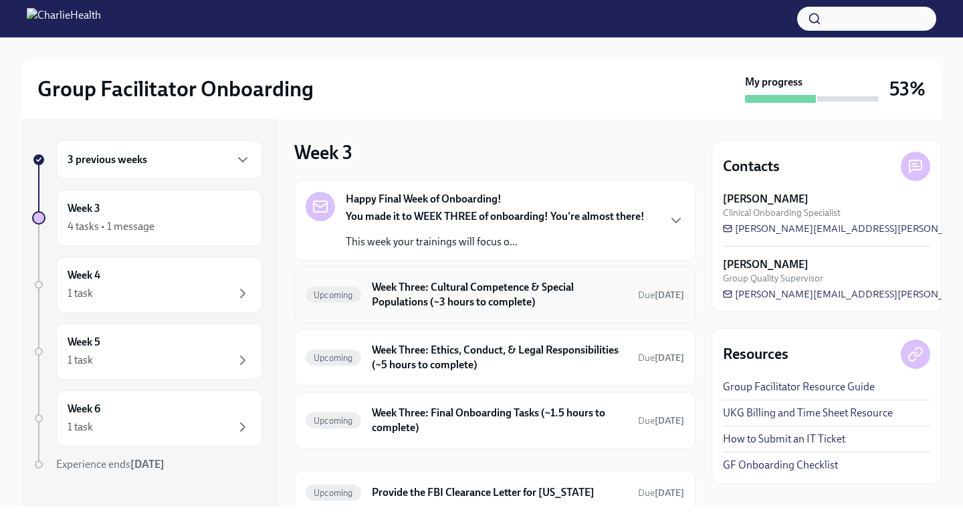 This screenshot has height=520, width=963. What do you see at coordinates (175, 89) in the screenshot?
I see `h2: Group Facilitator Onboarding` at bounding box center [175, 89].